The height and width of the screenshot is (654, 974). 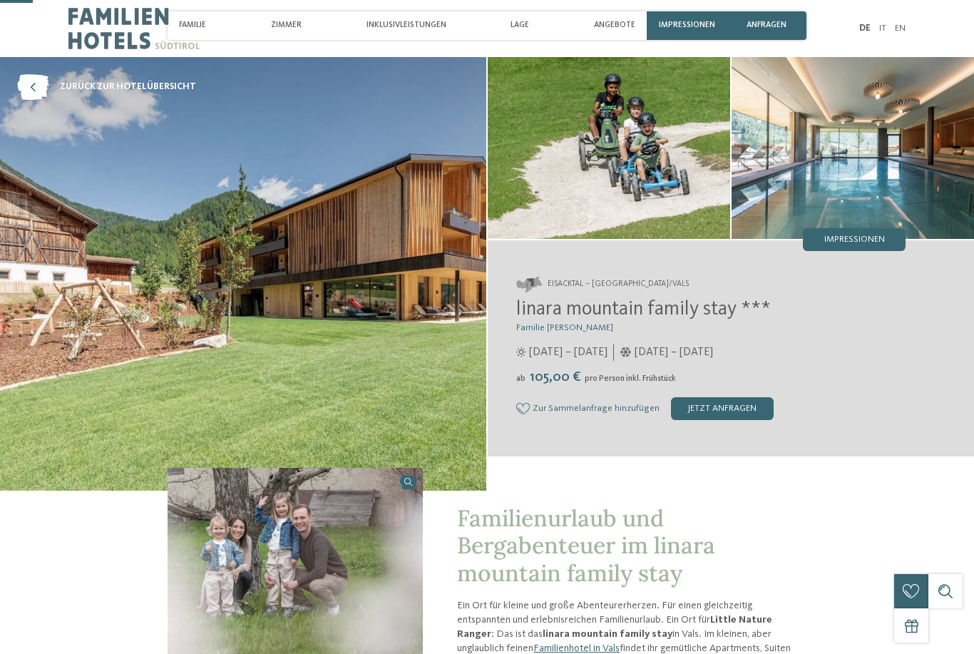 I want to click on a: zurück zur Hotelübersicht, so click(x=106, y=87).